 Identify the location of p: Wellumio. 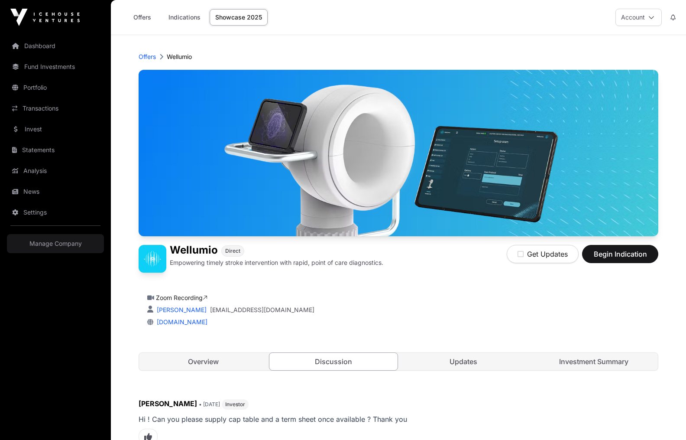
(179, 57).